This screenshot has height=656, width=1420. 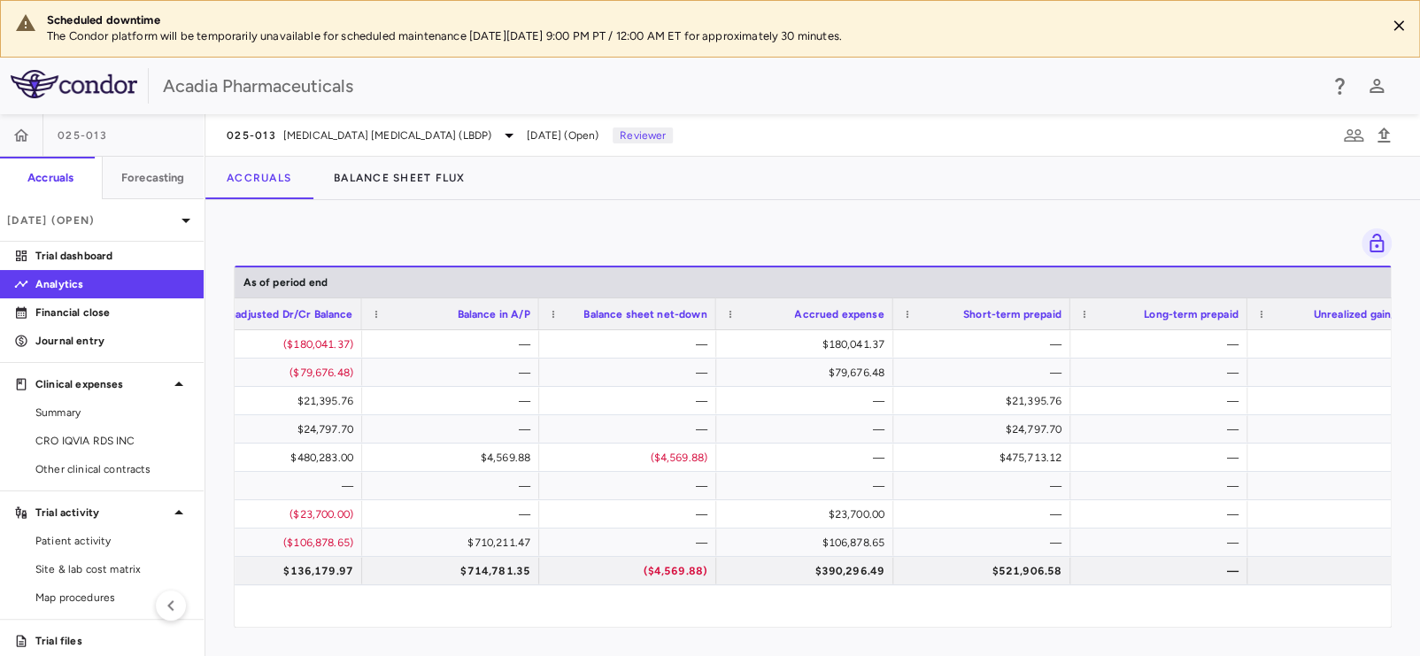 What do you see at coordinates (285, 282) in the screenshot?
I see `span: As of period end` at bounding box center [285, 282].